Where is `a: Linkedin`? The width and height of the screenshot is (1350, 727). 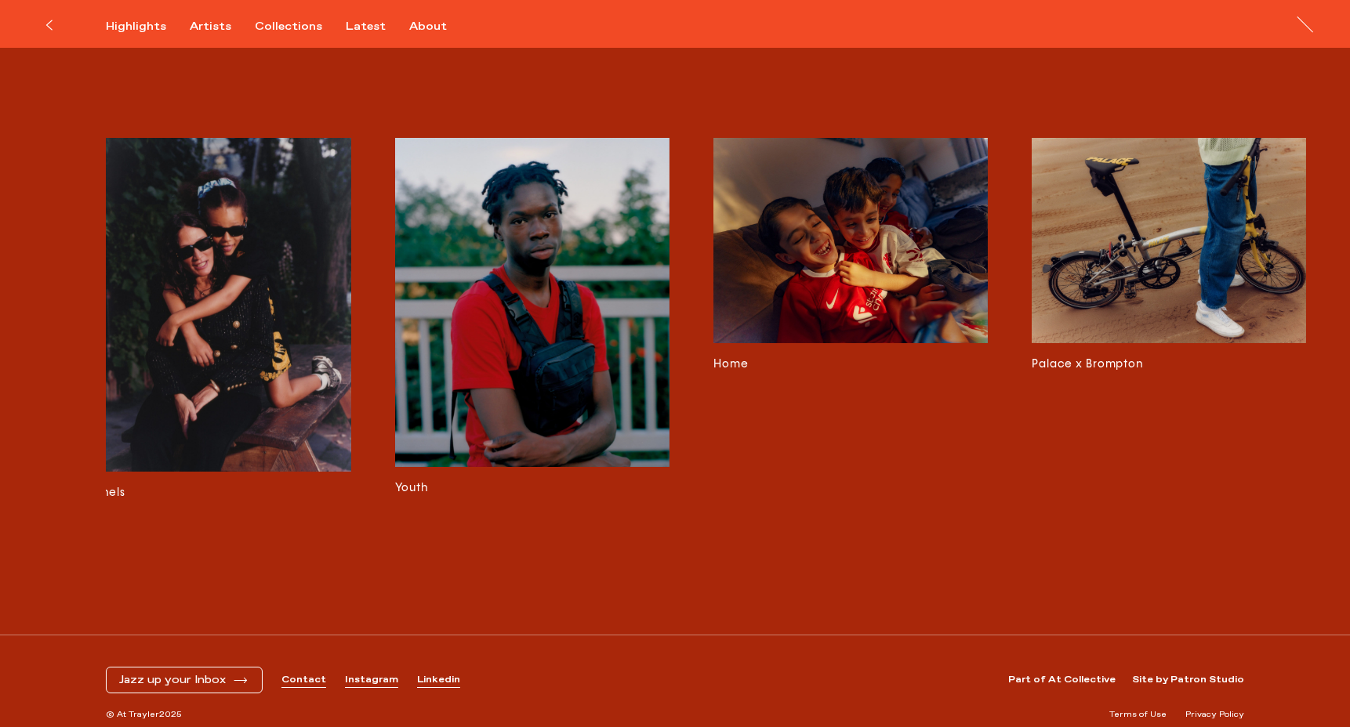
a: Linkedin is located at coordinates (438, 680).